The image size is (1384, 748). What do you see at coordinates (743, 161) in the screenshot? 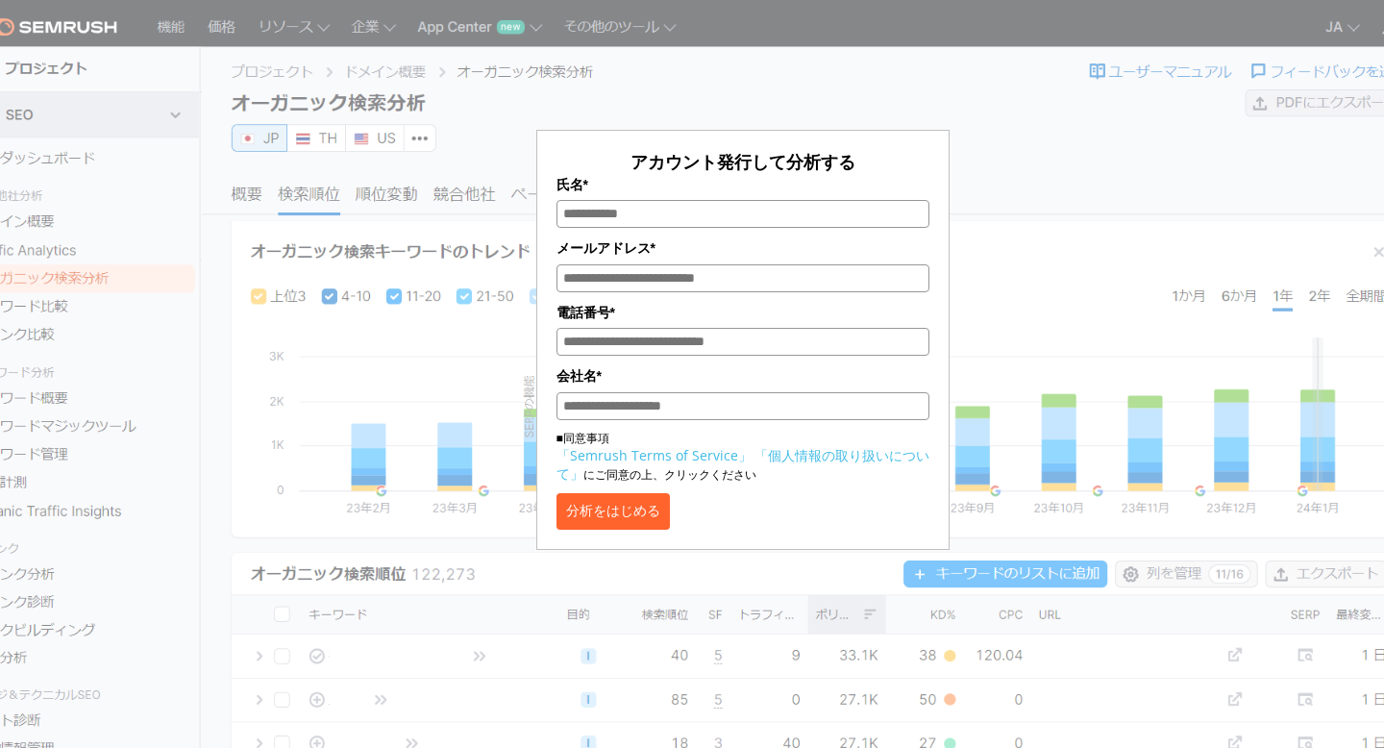
I see `span: アカウント発行して分析する` at bounding box center [743, 161].